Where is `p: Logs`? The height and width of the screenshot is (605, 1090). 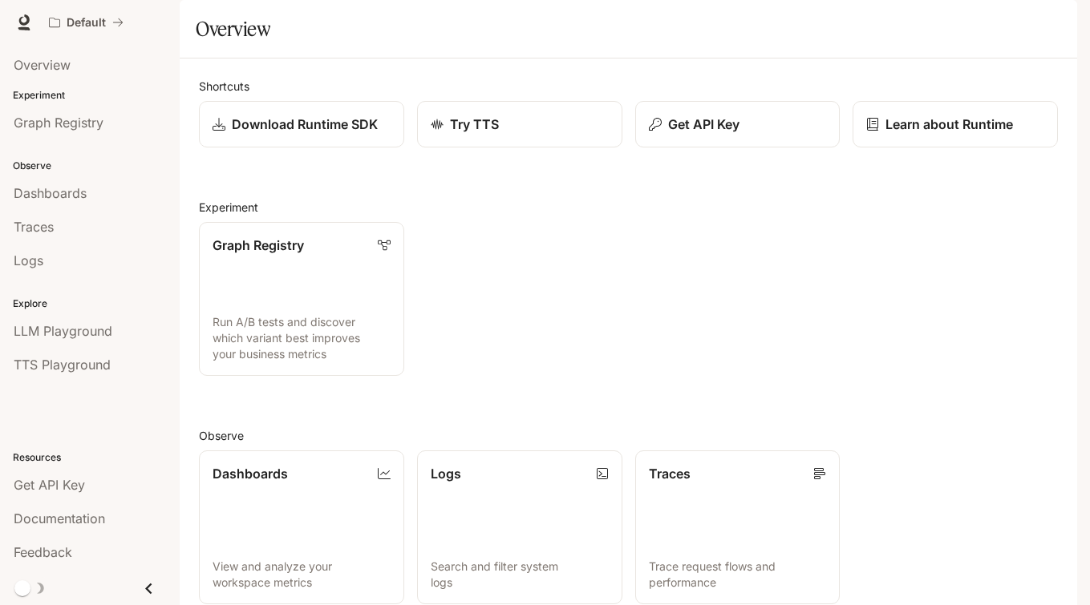
p: Logs is located at coordinates (446, 474).